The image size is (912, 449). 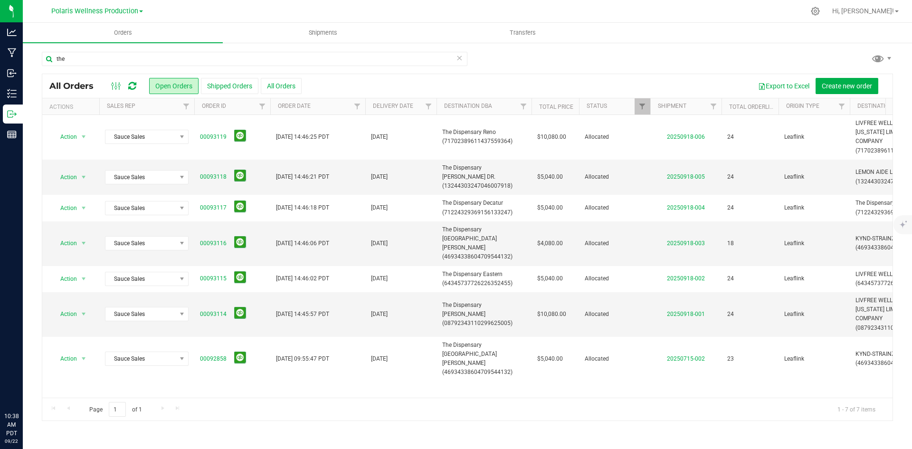 I want to click on div: Actions, so click(x=72, y=107).